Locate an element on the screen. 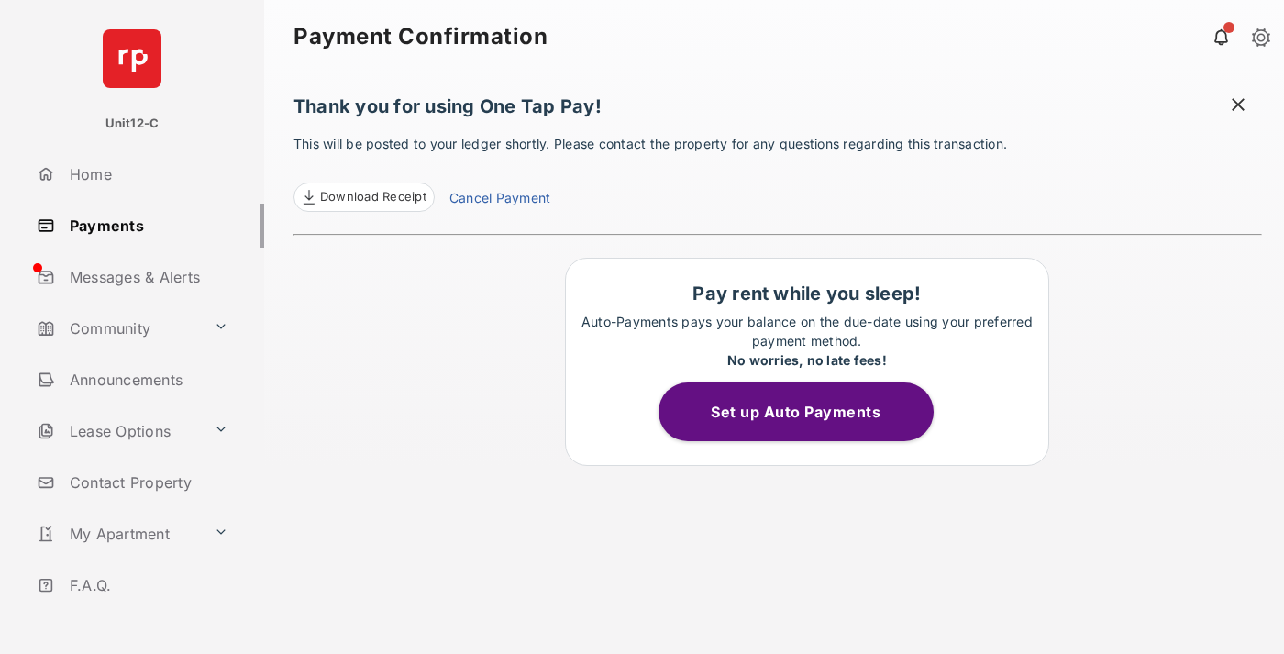  strong: Payment Confirmation is located at coordinates (420, 37).